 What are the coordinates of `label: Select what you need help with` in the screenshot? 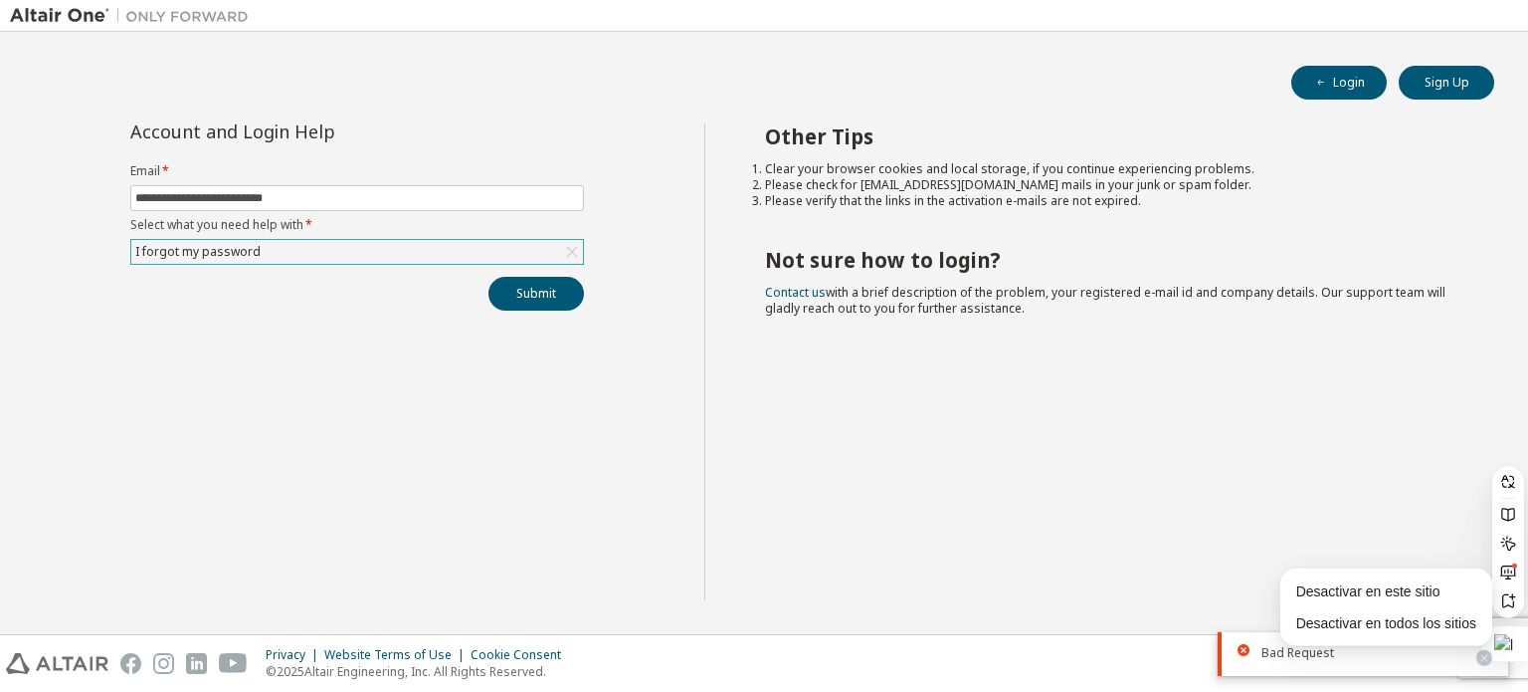 It's located at (357, 225).